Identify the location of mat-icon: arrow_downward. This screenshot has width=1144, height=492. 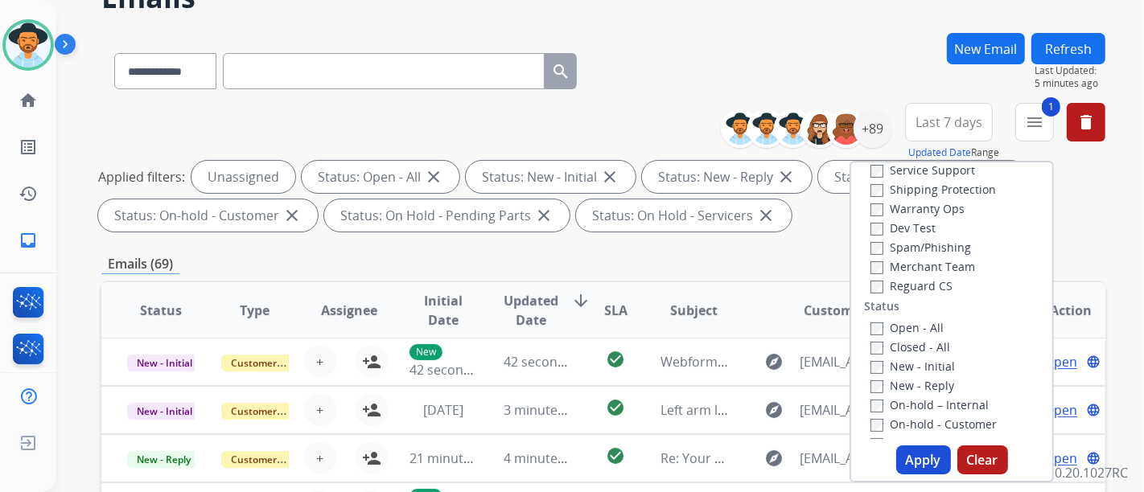
(581, 301).